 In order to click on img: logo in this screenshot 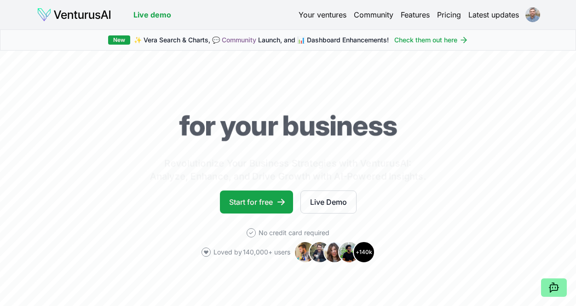, I will do `click(74, 15)`.